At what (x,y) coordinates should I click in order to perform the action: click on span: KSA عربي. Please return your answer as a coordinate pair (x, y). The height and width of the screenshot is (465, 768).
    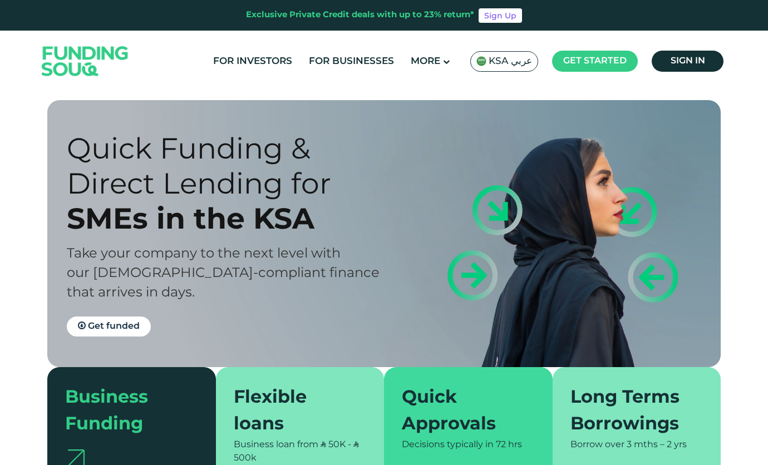
    Looking at the image, I should click on (510, 61).